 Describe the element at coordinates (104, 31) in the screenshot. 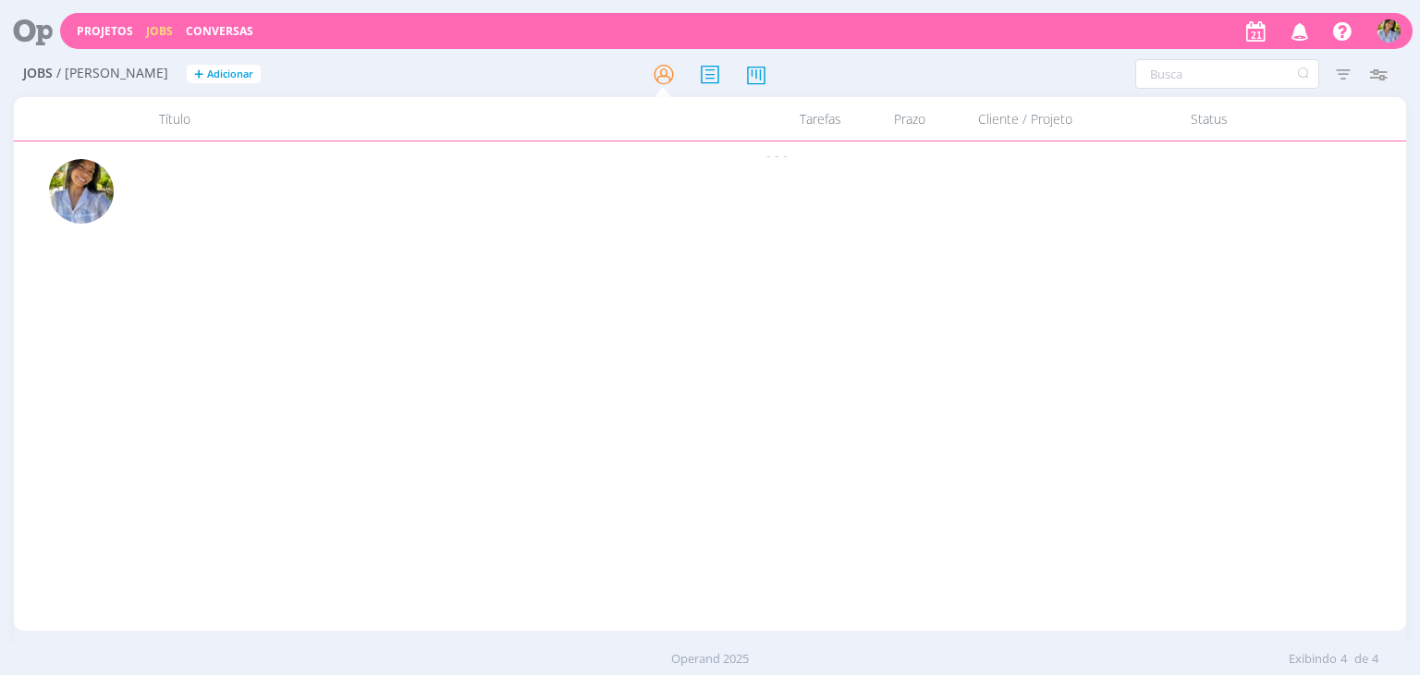

I see `a: Projetos` at that location.